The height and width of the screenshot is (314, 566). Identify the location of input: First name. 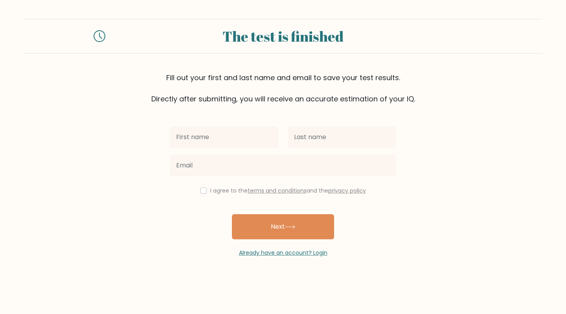
(224, 137).